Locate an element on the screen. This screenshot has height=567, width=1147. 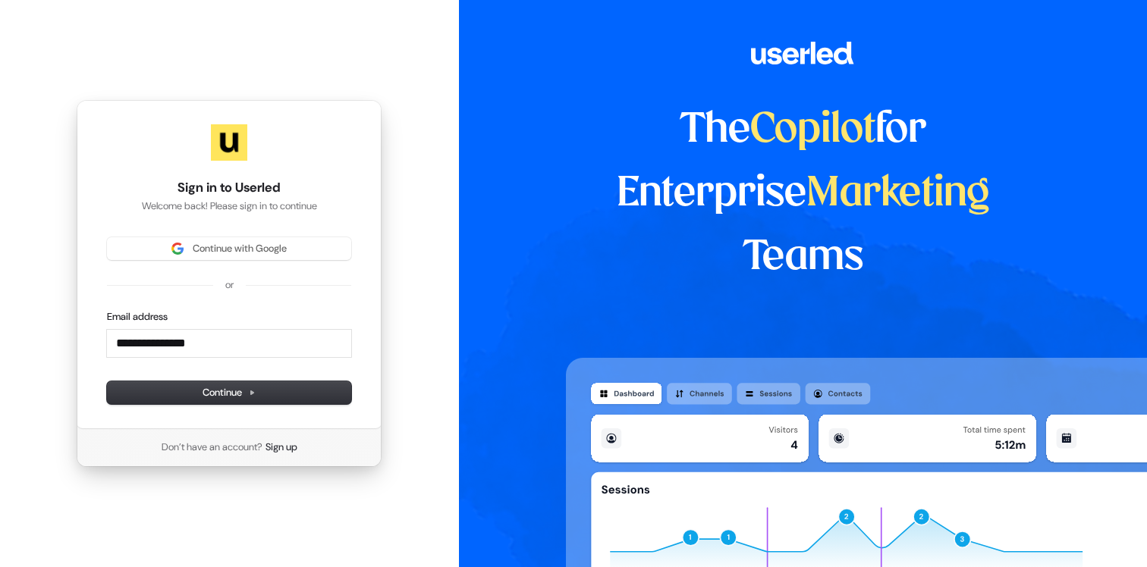
h1: The for Enterprise Teams is located at coordinates (803, 194).